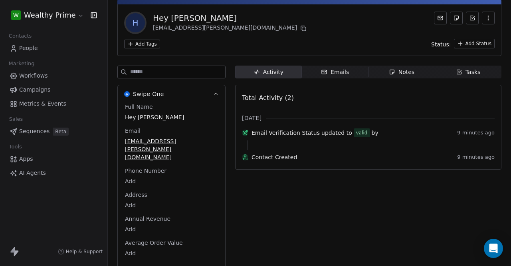  I want to click on a: Apps, so click(54, 159).